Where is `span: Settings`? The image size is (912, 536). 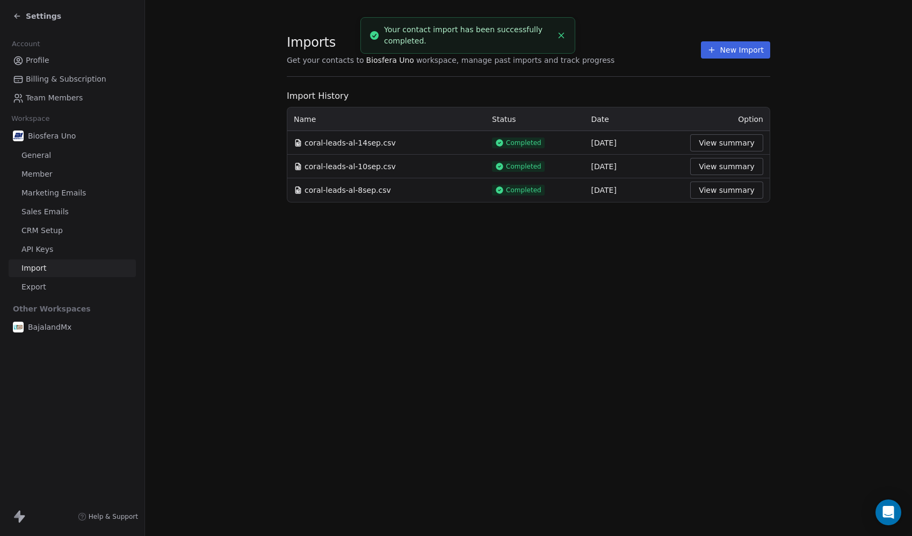
span: Settings is located at coordinates (44, 16).